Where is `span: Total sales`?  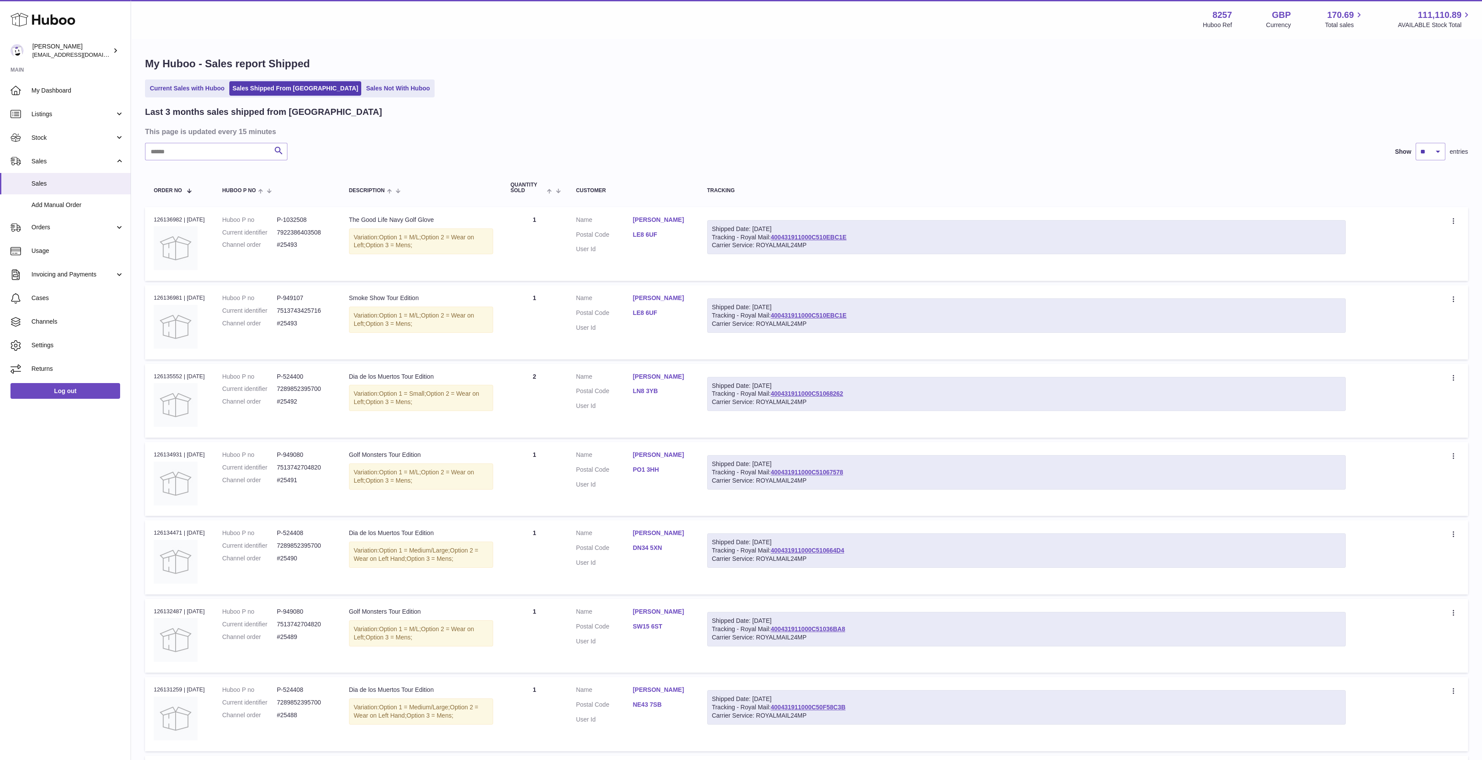 span: Total sales is located at coordinates (1344, 25).